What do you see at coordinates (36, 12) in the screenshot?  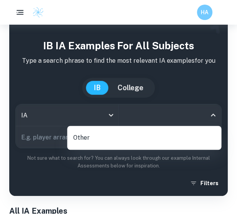 I see `a: Clastify logo` at bounding box center [36, 12].